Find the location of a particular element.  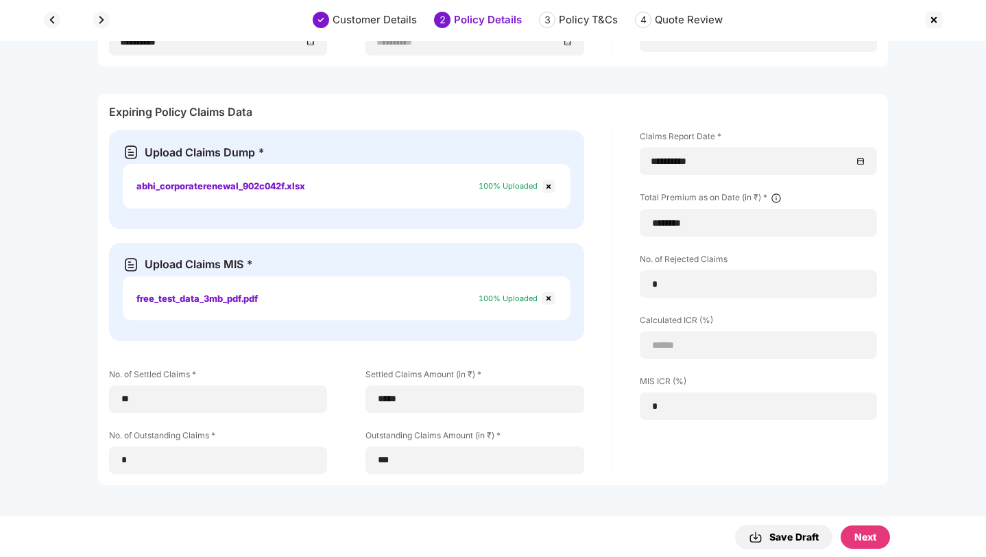

label: No. of Settled Claims * is located at coordinates (218, 376).